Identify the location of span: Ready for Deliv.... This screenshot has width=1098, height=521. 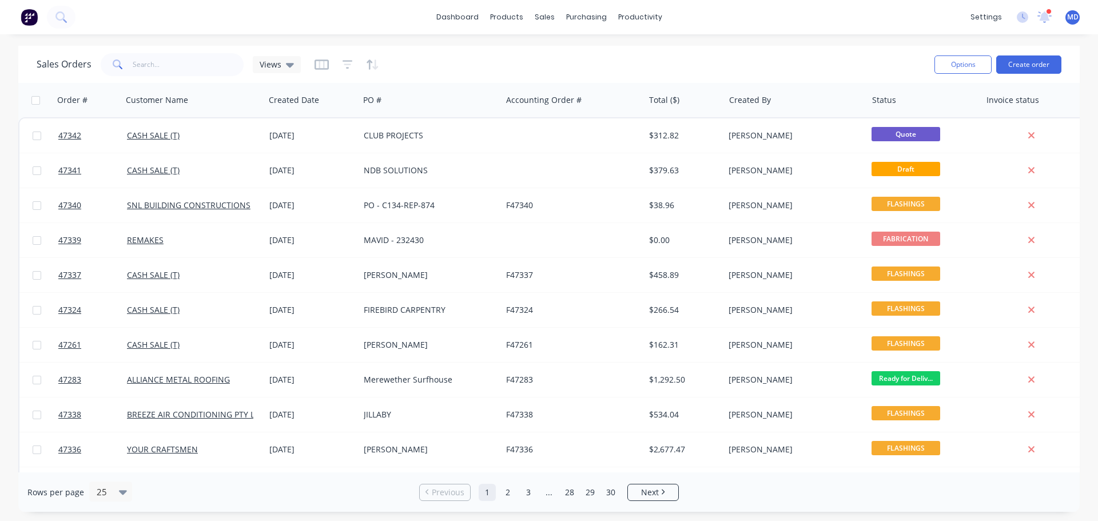
(906, 378).